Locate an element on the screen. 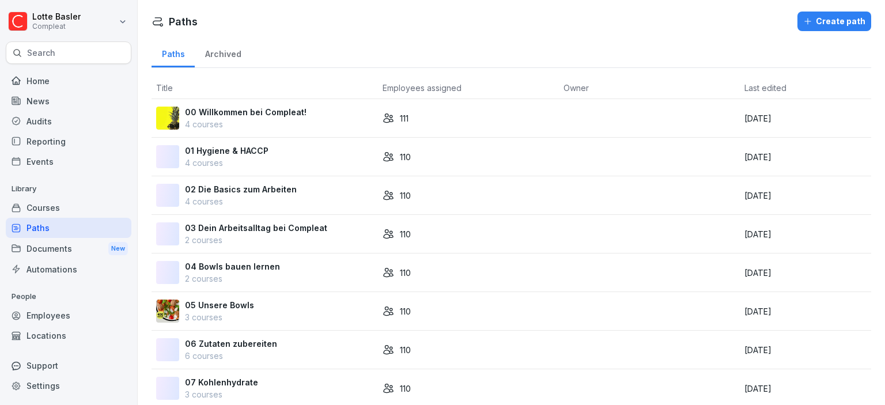 The height and width of the screenshot is (405, 885). p: Search is located at coordinates (41, 53).